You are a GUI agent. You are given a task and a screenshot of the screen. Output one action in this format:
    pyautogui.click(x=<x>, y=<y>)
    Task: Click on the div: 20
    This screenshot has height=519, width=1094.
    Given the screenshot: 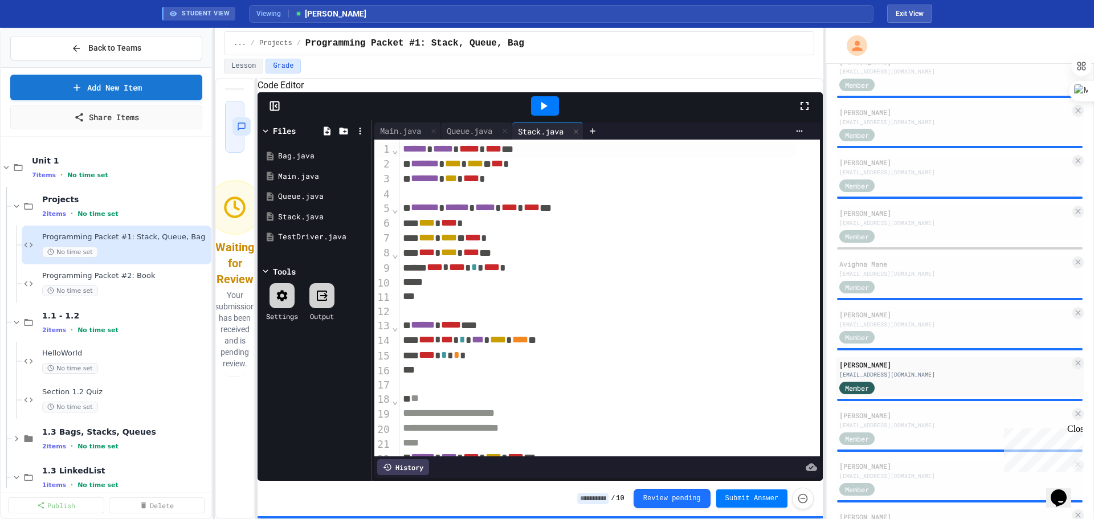 What is the action you would take?
    pyautogui.click(x=383, y=430)
    